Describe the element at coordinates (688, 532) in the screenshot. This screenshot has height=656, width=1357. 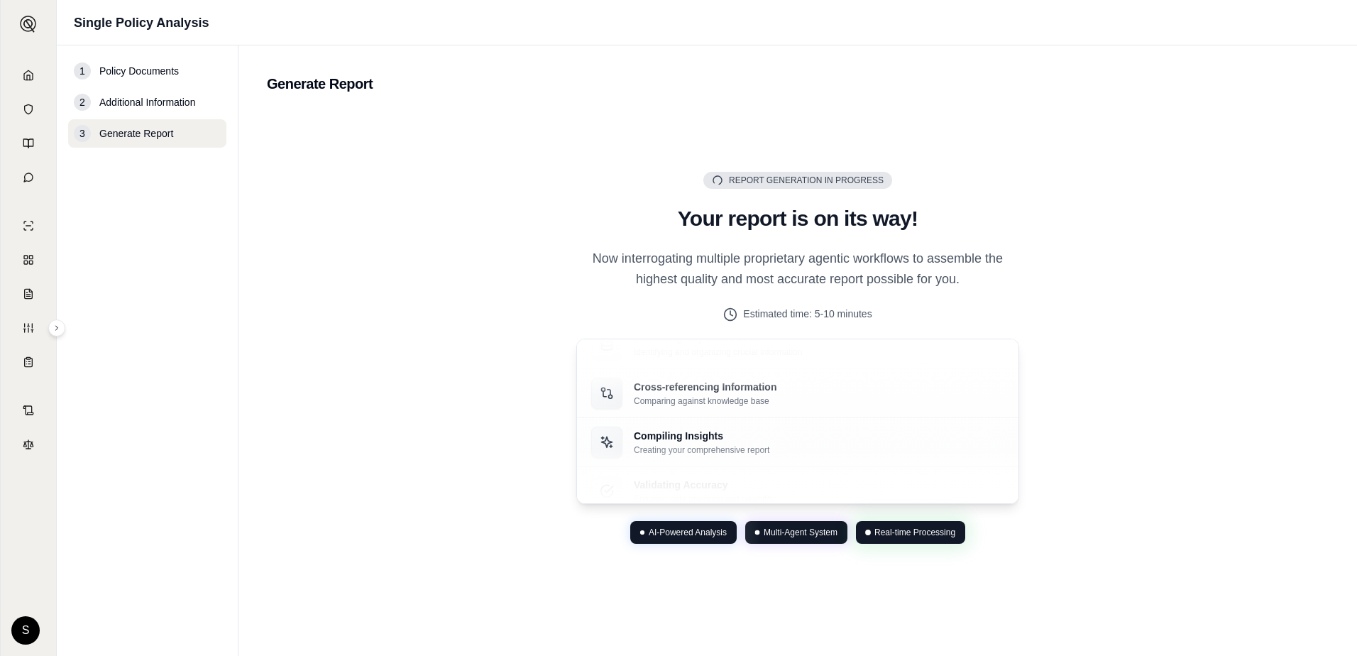
I see `span: AI-Powered Analysis` at that location.